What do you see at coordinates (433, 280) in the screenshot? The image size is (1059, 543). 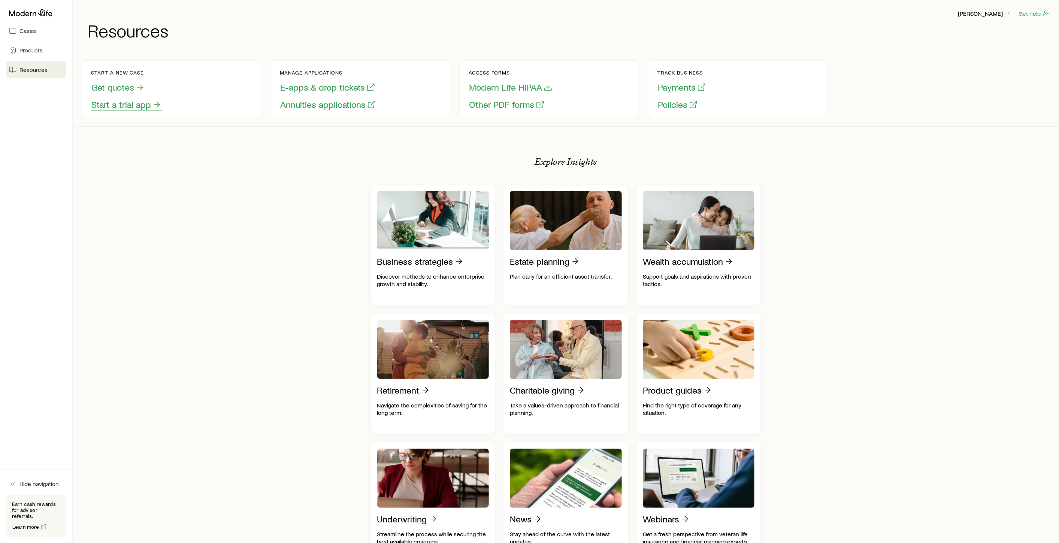 I see `p: Discover methods to enhance enterprise growth and stability.` at bounding box center [433, 280].